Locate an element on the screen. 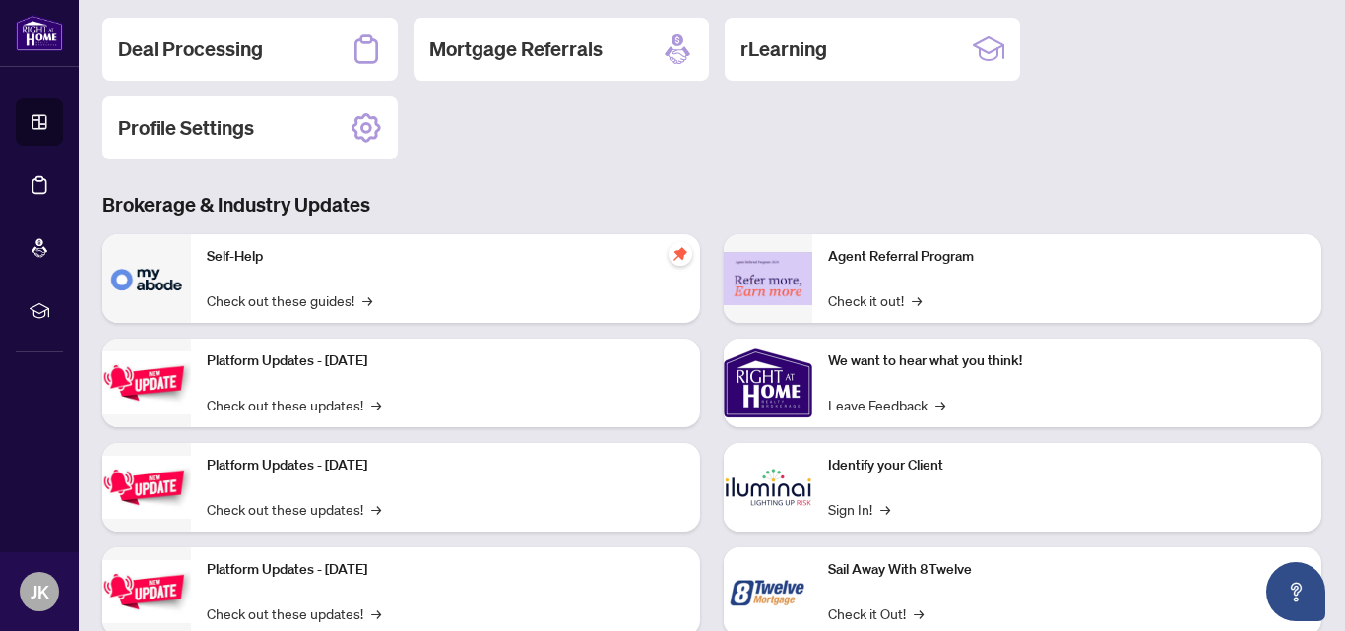  h2: Mortgage Referrals is located at coordinates (516, 49).